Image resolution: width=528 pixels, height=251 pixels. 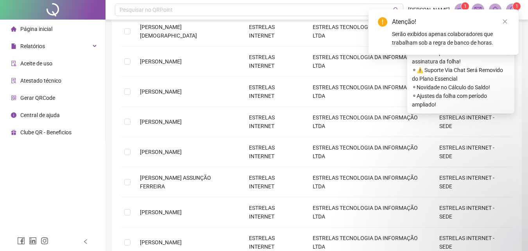 What do you see at coordinates (461, 87) in the screenshot?
I see `span: ⚬ Novidade no Cálculo do Saldo!` at bounding box center [461, 87].